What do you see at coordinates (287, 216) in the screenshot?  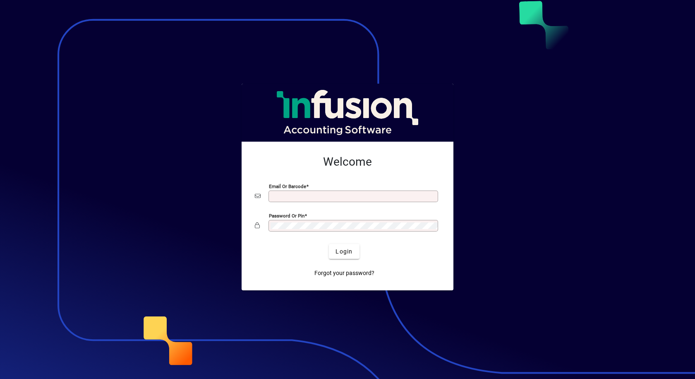 I see `mat-label: Password or Pin` at bounding box center [287, 216].